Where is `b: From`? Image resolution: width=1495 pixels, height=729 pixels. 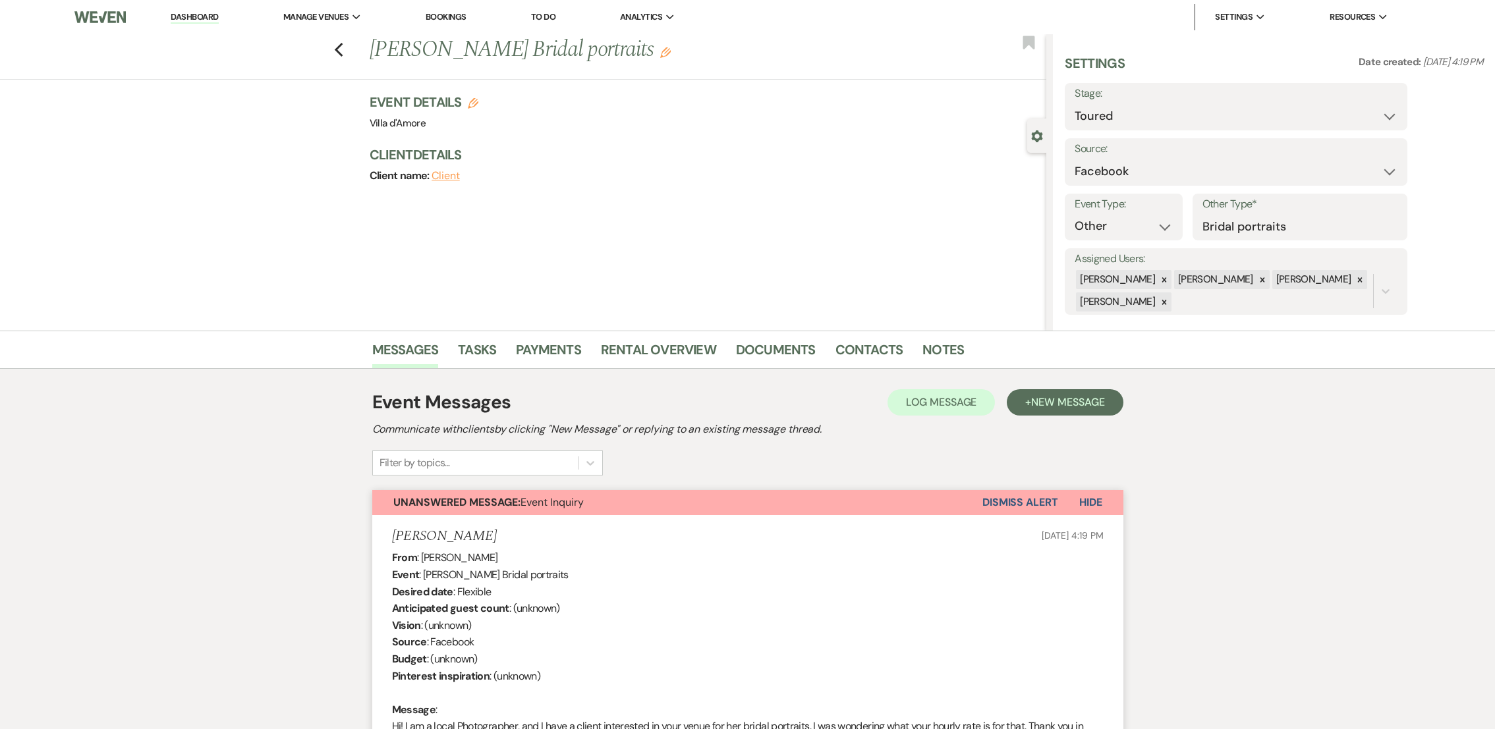
b: From is located at coordinates (405, 557).